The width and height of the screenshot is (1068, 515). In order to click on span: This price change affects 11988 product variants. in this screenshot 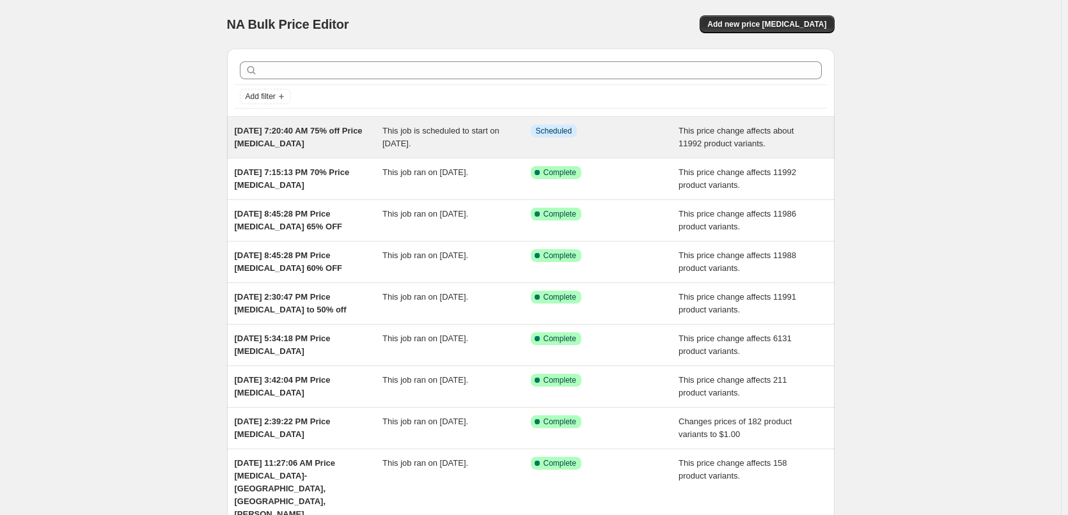, I will do `click(737, 262)`.